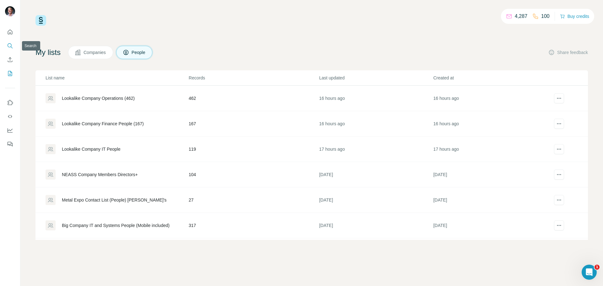  What do you see at coordinates (253, 124) in the screenshot?
I see `td: 167` at bounding box center [253, 124].